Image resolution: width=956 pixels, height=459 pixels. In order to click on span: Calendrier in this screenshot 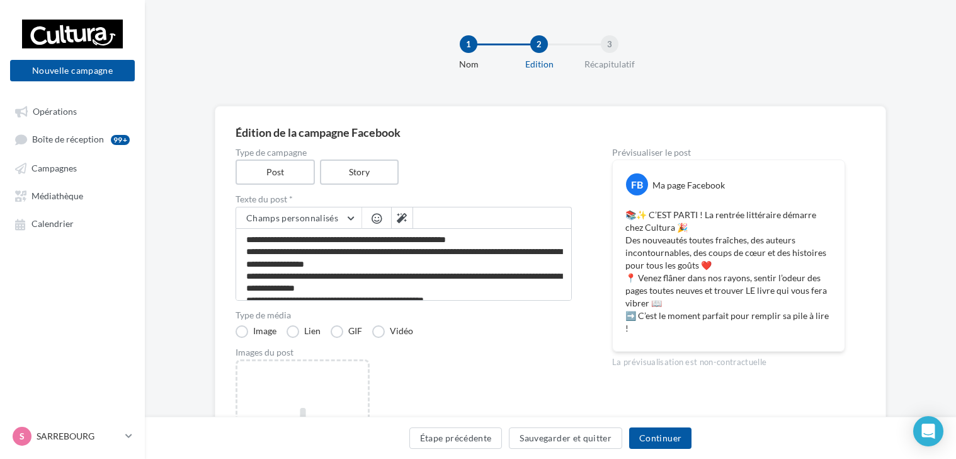, I will do `click(52, 224)`.